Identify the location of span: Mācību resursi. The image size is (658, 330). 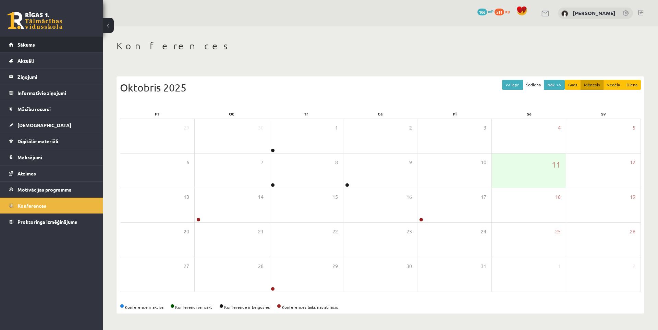
(34, 109).